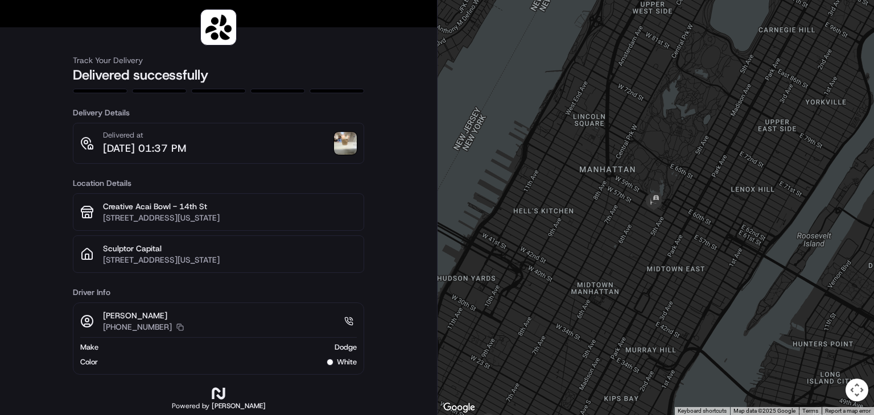 The width and height of the screenshot is (874, 415). What do you see at coordinates (230, 207) in the screenshot?
I see `p: Creative Acai Bowl - 14th St` at bounding box center [230, 207].